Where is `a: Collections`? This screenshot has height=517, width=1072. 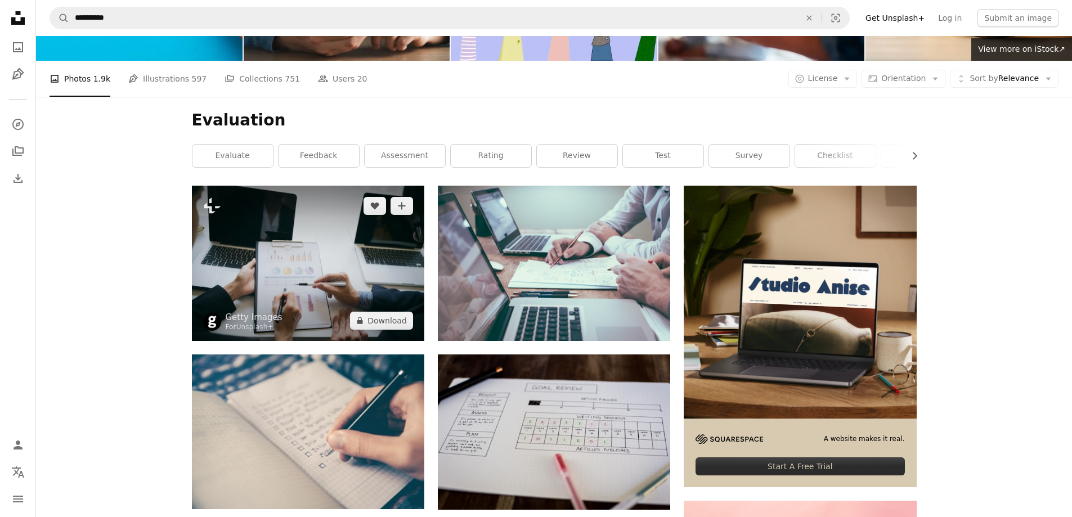
a: Collections is located at coordinates (18, 151).